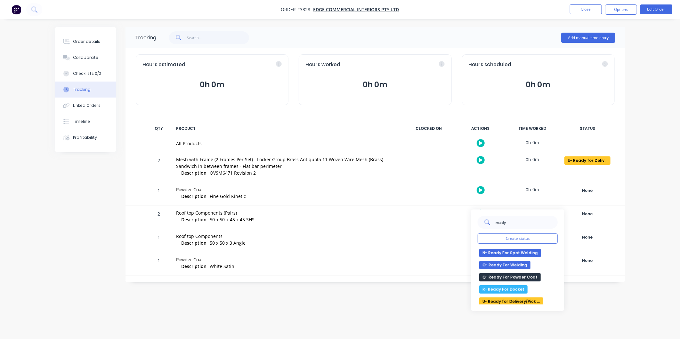 The width and height of the screenshot is (680, 339). I want to click on a: Edge Commercial Interiors Pty Ltd, so click(356, 10).